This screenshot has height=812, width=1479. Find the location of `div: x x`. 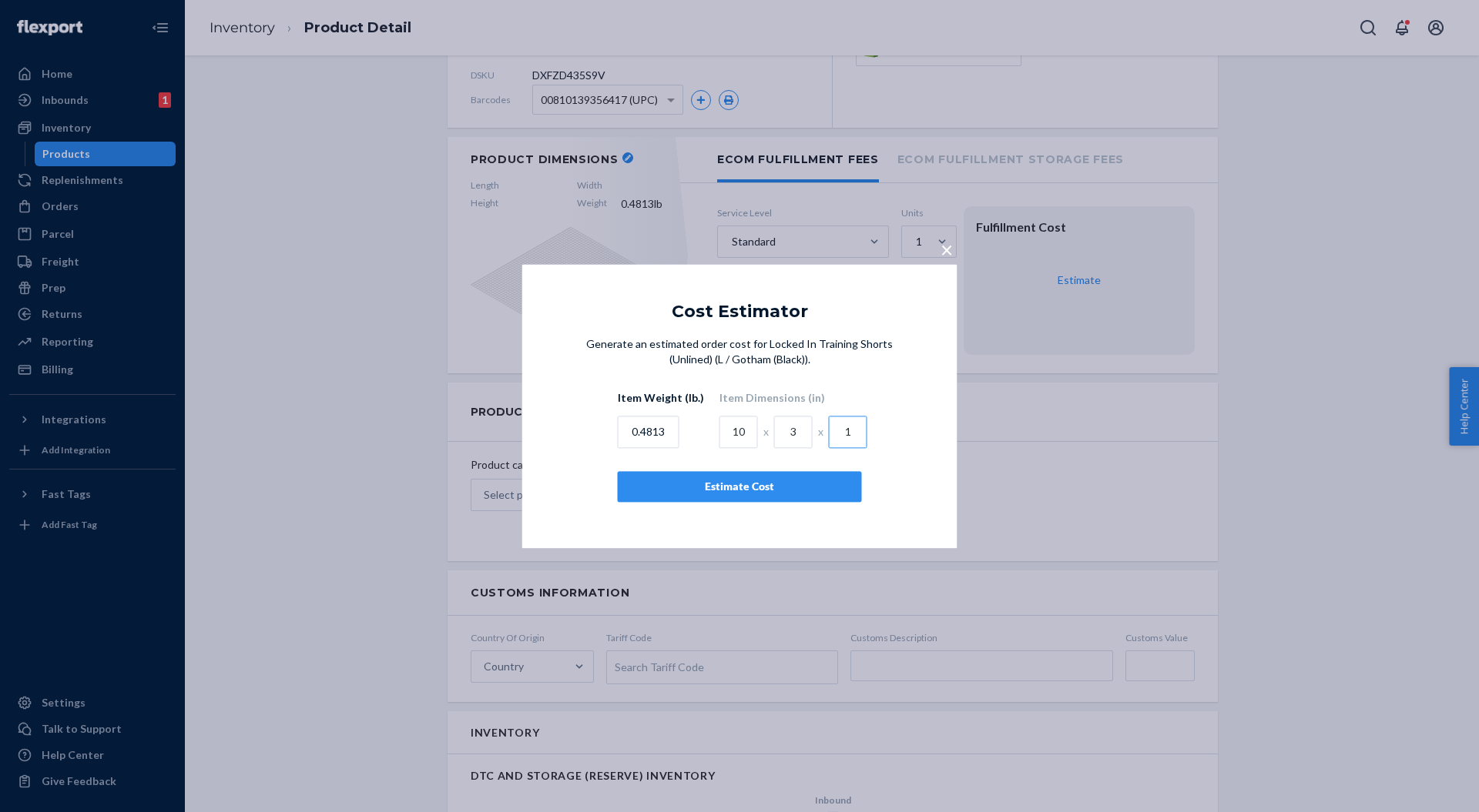

div: x x is located at coordinates (793, 429).